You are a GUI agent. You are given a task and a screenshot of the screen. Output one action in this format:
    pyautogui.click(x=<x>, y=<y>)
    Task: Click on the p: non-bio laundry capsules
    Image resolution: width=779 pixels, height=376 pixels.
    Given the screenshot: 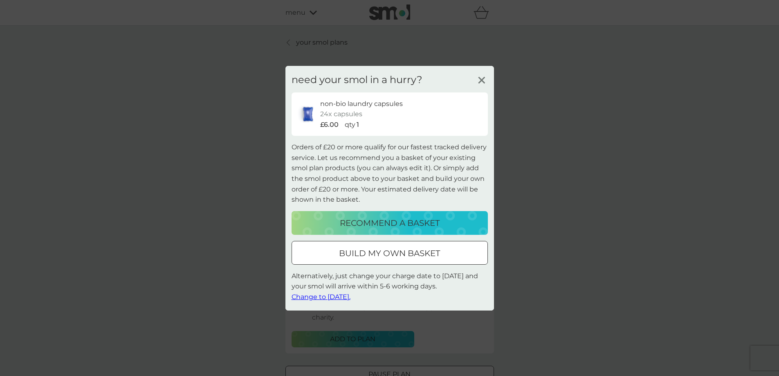 What is the action you would take?
    pyautogui.click(x=362, y=104)
    